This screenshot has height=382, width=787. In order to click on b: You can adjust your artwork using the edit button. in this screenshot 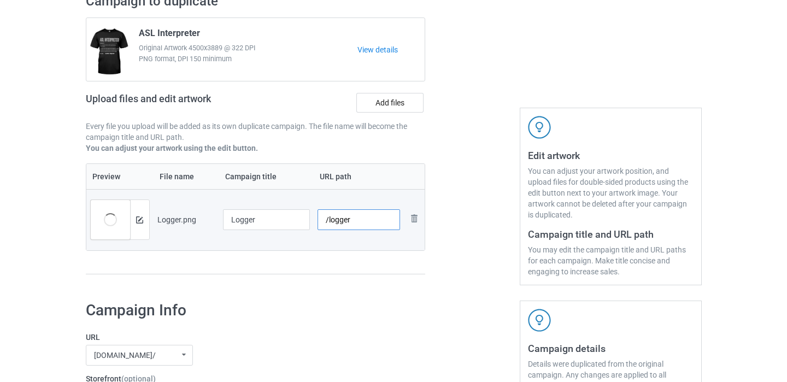, I will do `click(172, 148)`.